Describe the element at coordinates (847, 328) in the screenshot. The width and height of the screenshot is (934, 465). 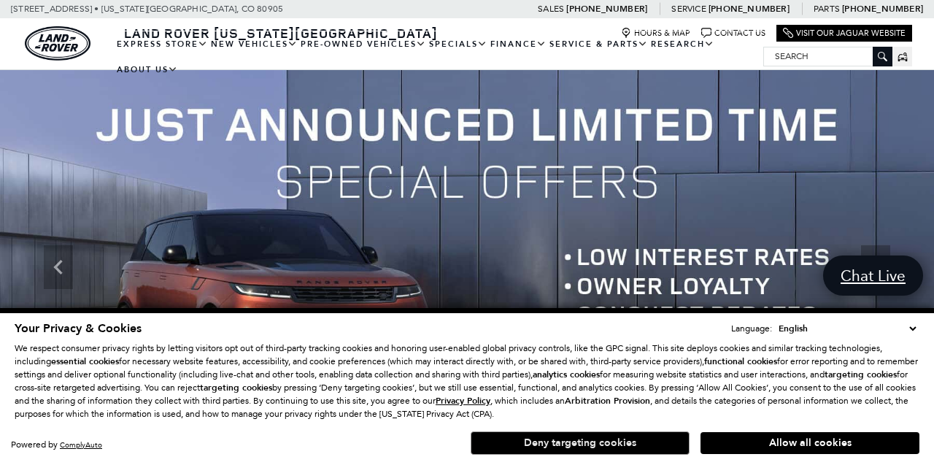
I see `select: Language Select` at that location.